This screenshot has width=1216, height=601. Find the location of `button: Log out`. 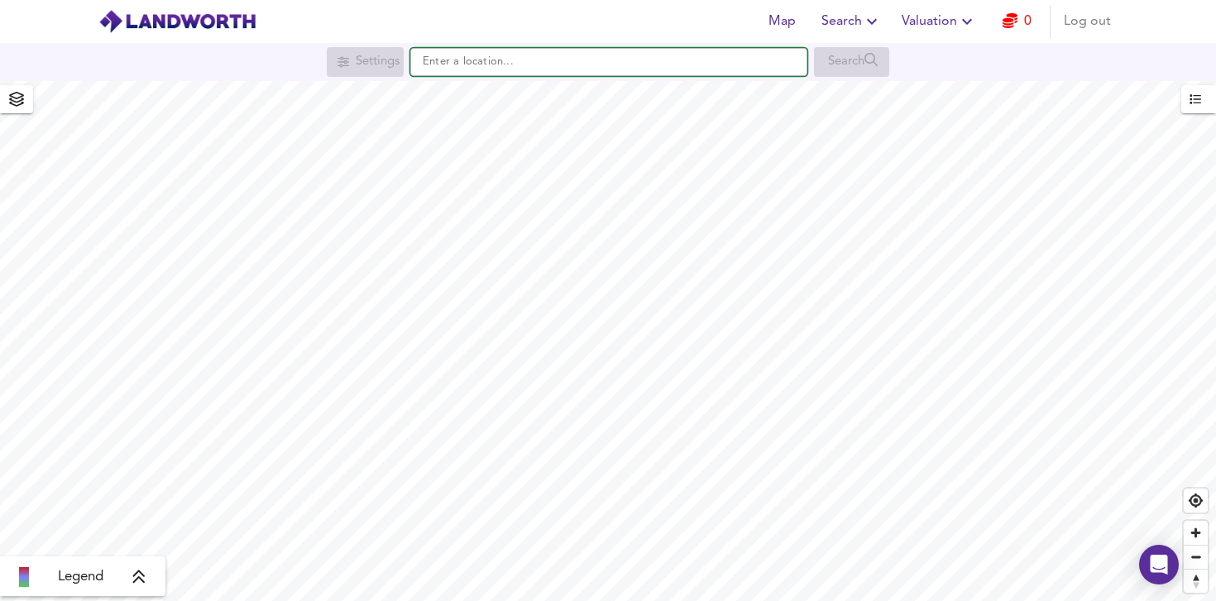

button: Log out is located at coordinates (1087, 22).